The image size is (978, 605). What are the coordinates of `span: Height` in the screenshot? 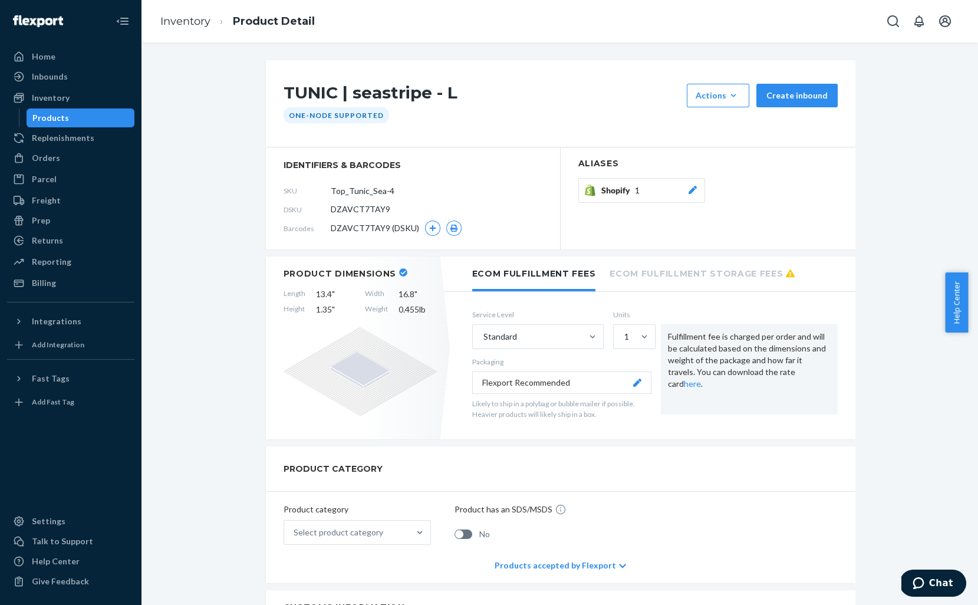 It's located at (294, 310).